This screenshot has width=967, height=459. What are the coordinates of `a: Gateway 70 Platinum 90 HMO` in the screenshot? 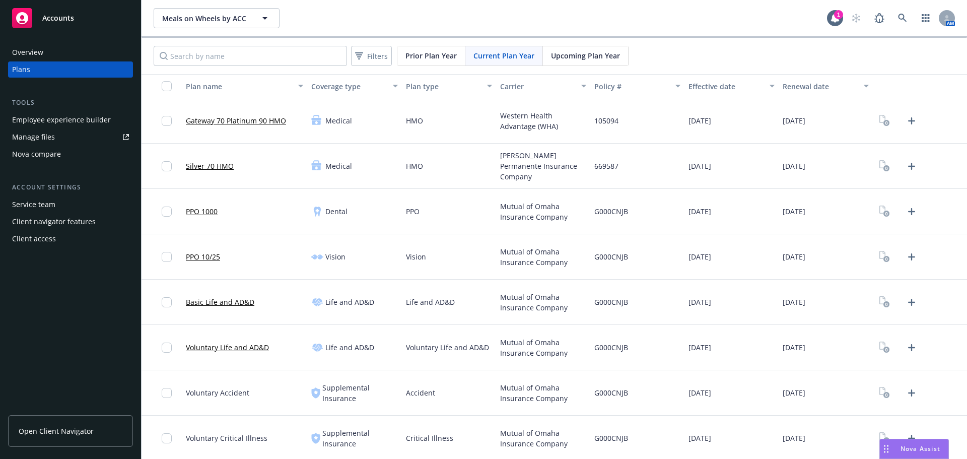 It's located at (236, 120).